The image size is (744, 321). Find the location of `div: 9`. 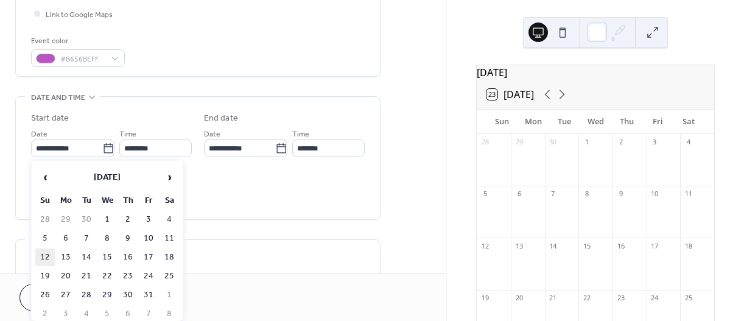

div: 9 is located at coordinates (620, 194).